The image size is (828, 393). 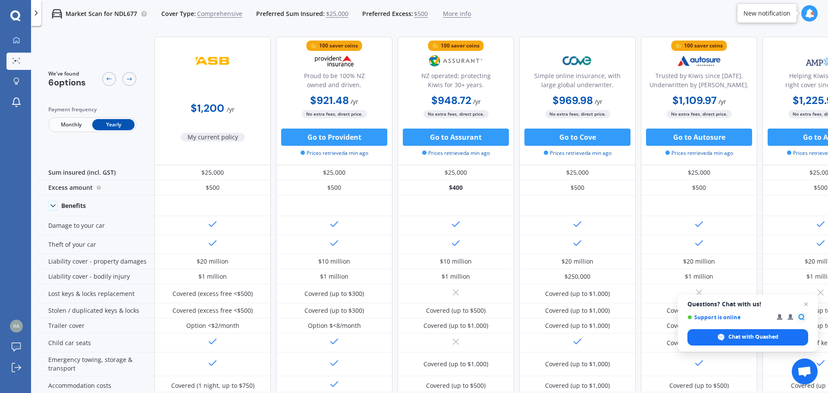 I want to click on a: Open chat, so click(x=805, y=371).